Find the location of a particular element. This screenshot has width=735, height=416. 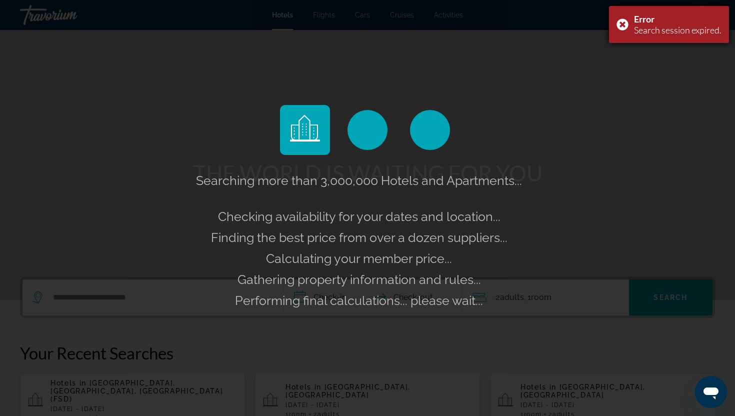

span: Gathering property information and rules... is located at coordinates (359, 279).